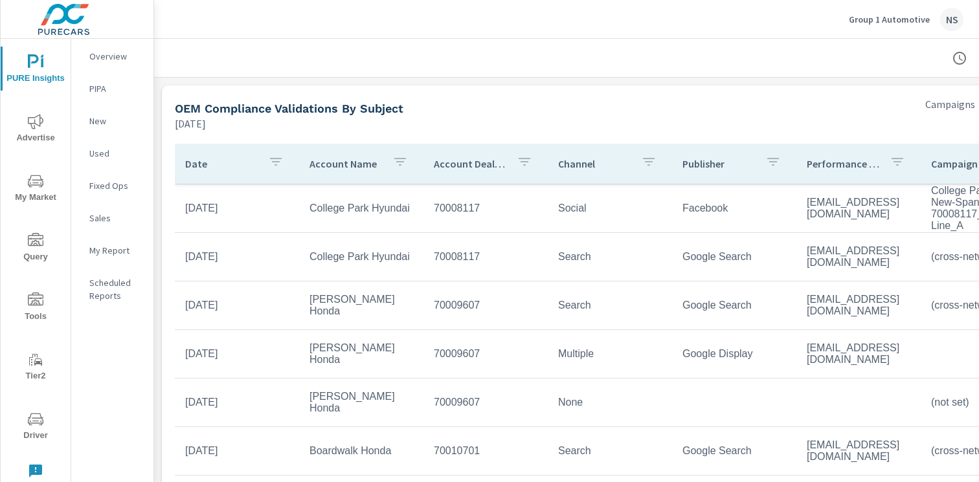  What do you see at coordinates (112, 289) in the screenshot?
I see `div: Scheduled Reports` at bounding box center [112, 289].